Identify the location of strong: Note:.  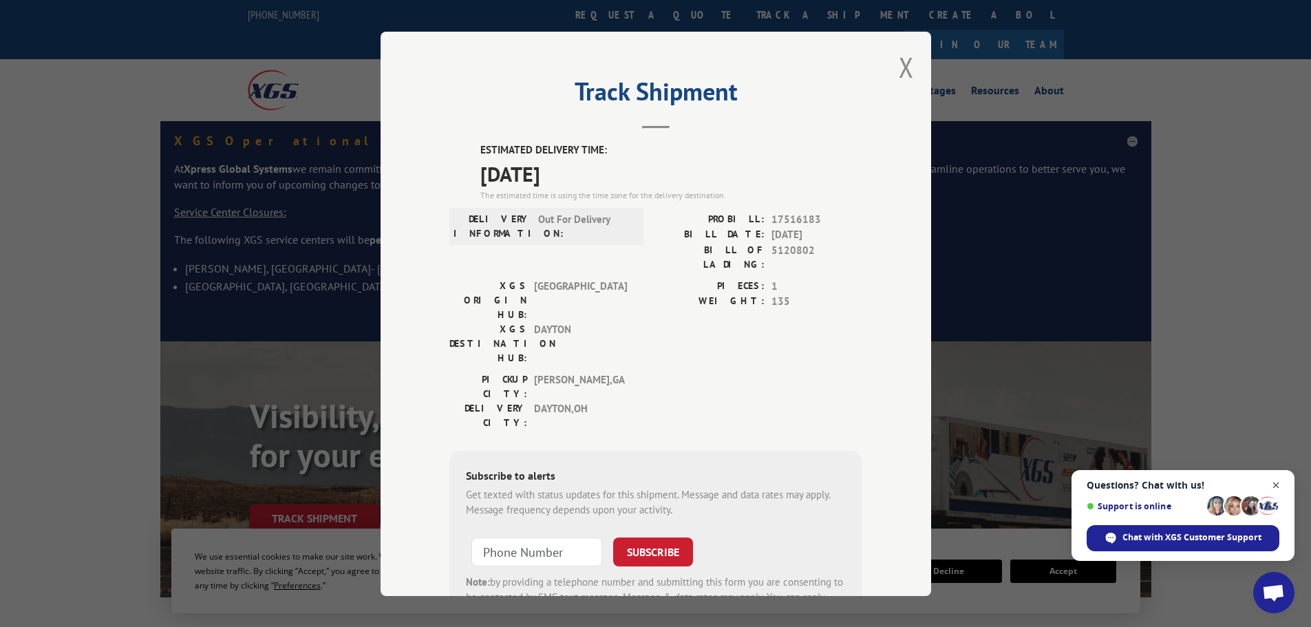
(478, 581).